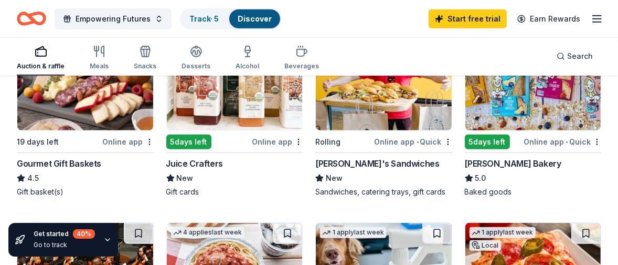 This screenshot has height=265, width=618. I want to click on div: Gourmet Gift Baskets, so click(59, 163).